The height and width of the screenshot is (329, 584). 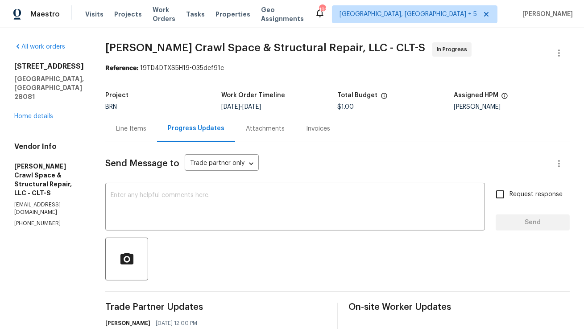 I want to click on span: $1.00, so click(x=346, y=107).